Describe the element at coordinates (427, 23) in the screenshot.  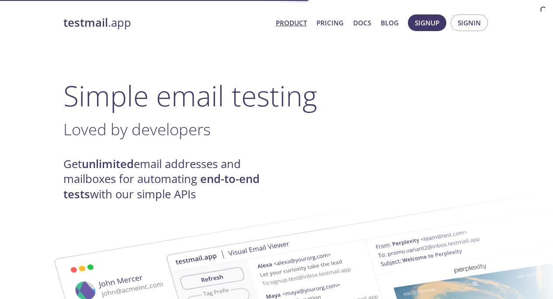
I see `button: Signup` at that location.